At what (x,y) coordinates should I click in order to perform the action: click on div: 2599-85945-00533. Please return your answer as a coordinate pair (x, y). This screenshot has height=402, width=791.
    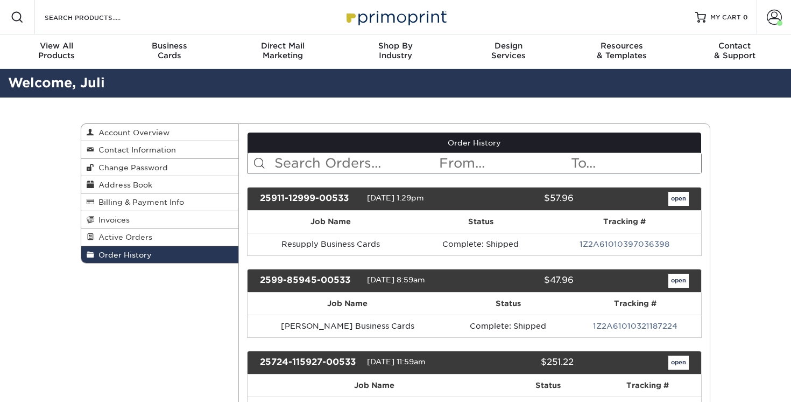
    Looking at the image, I should click on (310, 280).